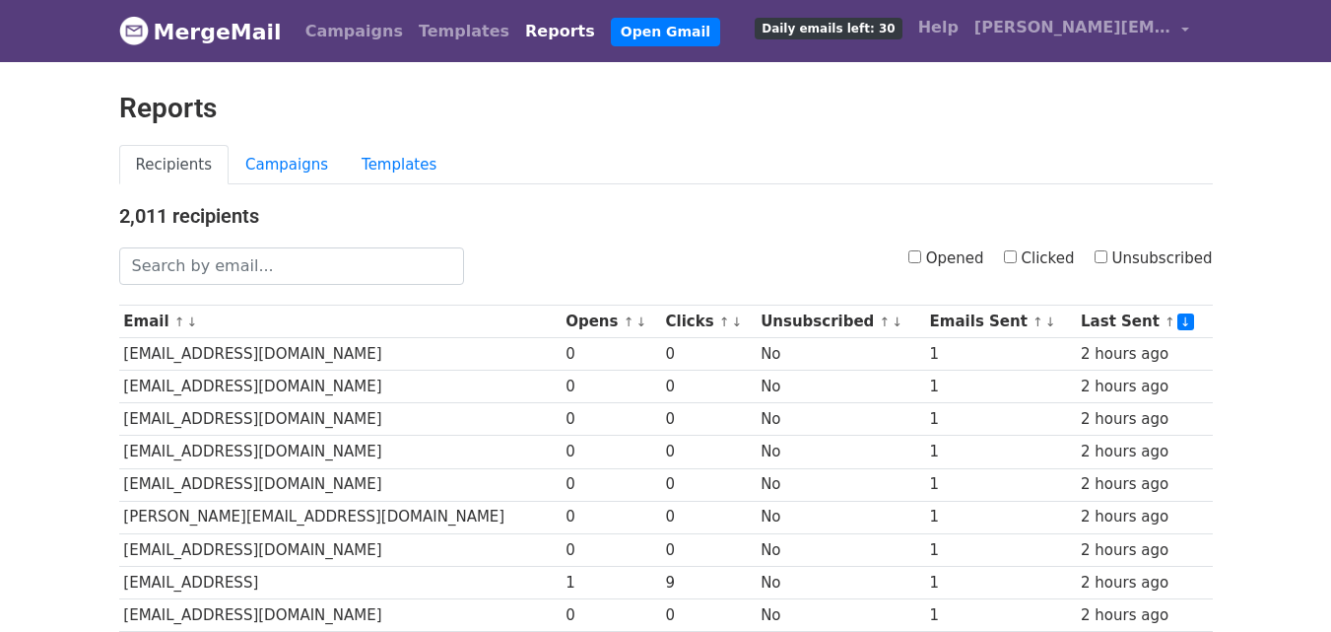  What do you see at coordinates (946, 258) in the screenshot?
I see `label: Opened` at bounding box center [946, 258].